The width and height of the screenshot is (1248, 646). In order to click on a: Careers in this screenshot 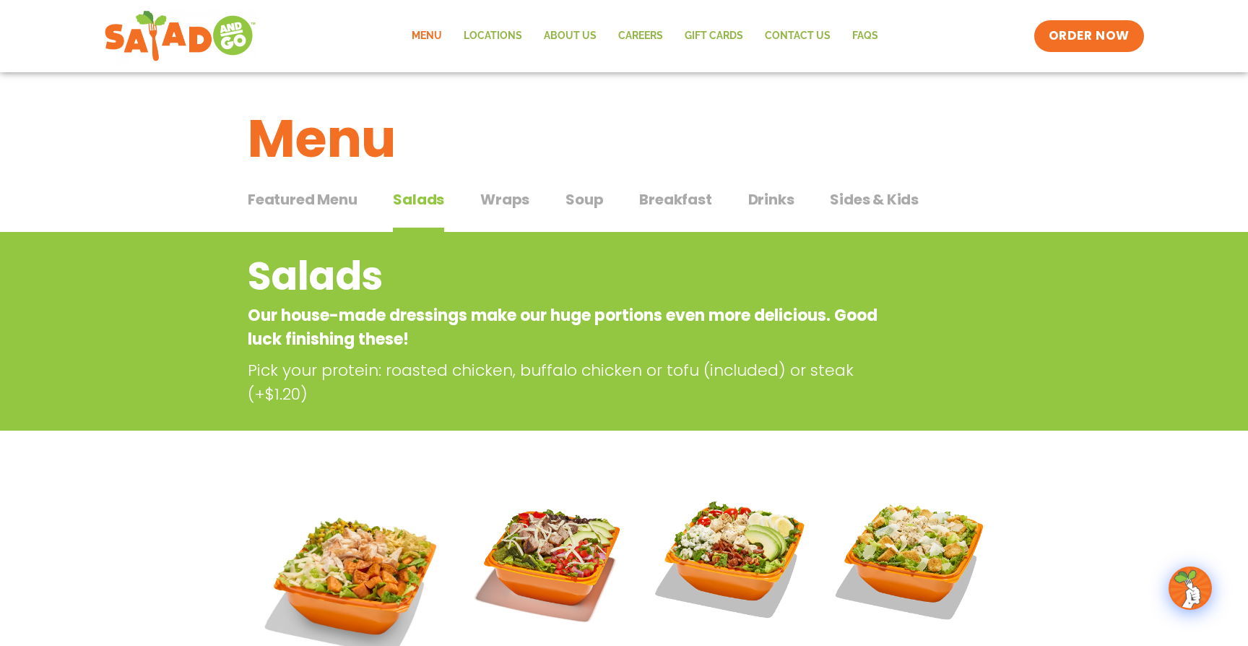, I will do `click(641, 36)`.